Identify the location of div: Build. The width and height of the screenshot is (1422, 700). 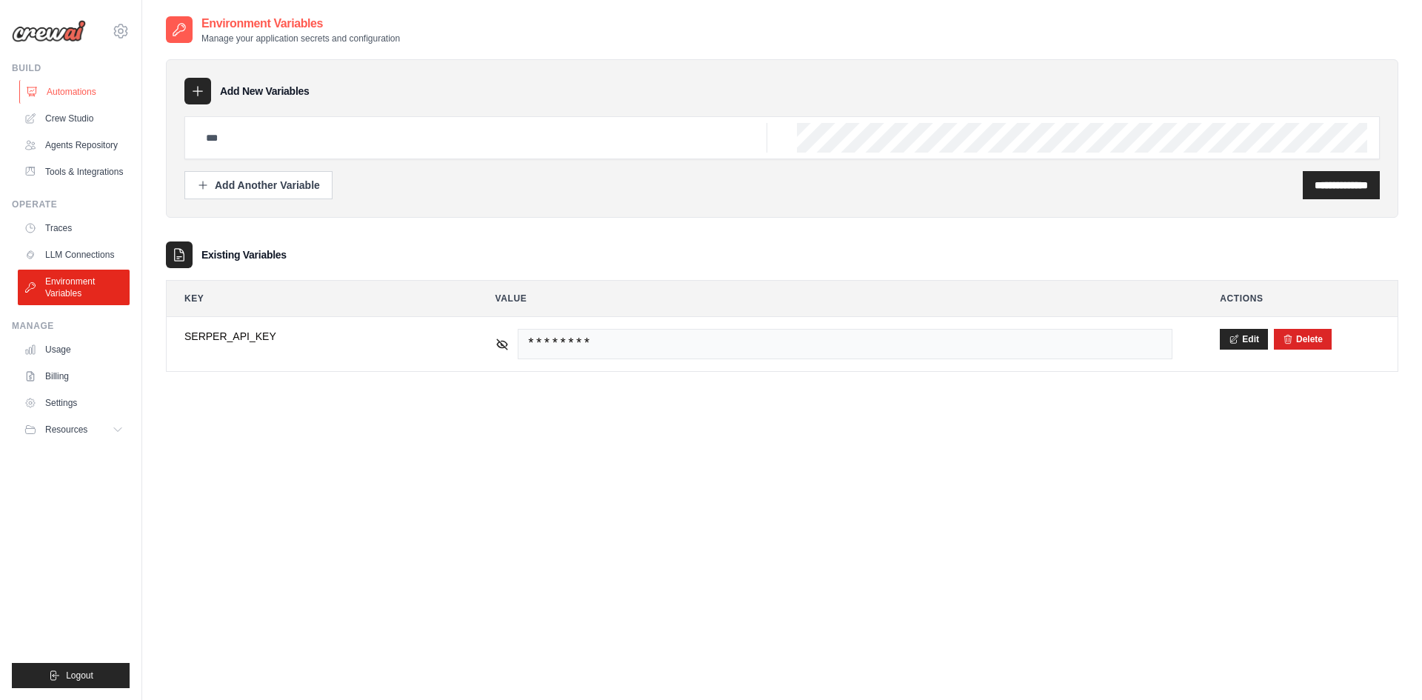
(70, 68).